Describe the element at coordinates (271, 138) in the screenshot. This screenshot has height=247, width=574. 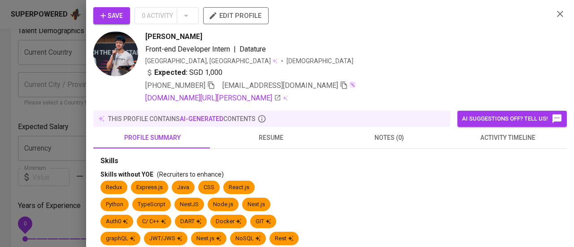
I see `span: resume` at that location.